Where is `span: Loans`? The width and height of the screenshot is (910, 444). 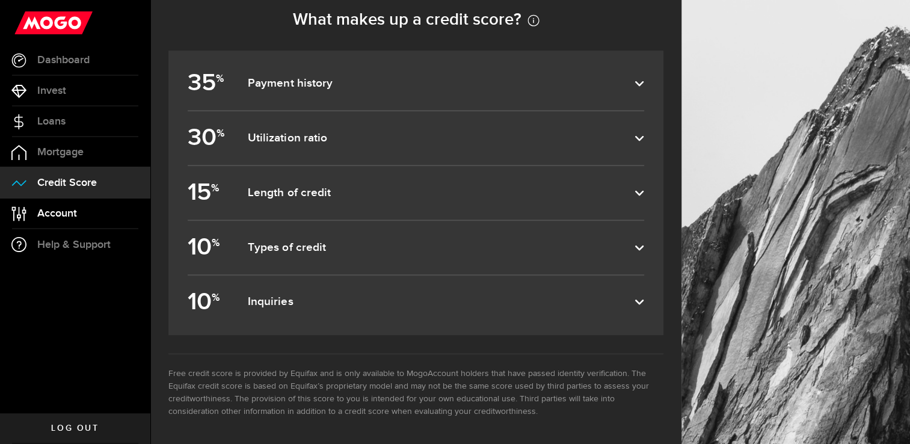 span: Loans is located at coordinates (51, 122).